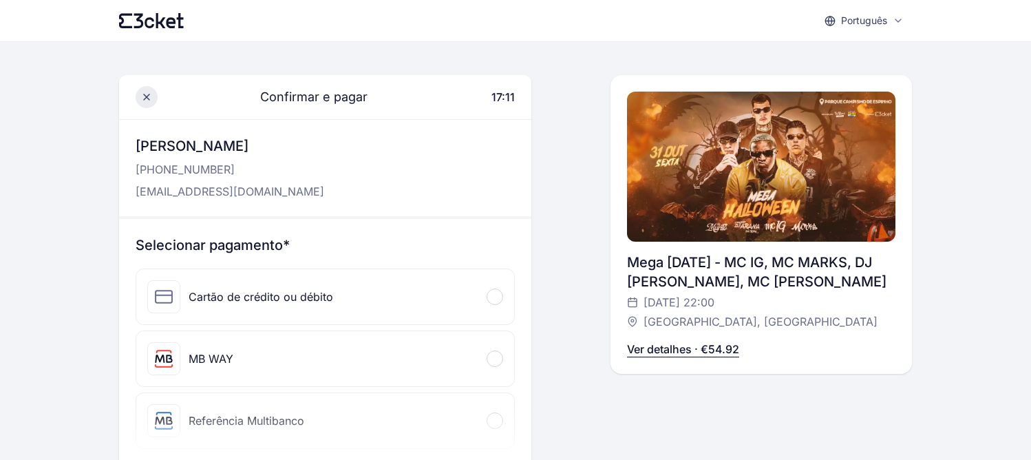 The image size is (1031, 460). What do you see at coordinates (683, 349) in the screenshot?
I see `p: Ver detalhes · €54.92` at bounding box center [683, 349].